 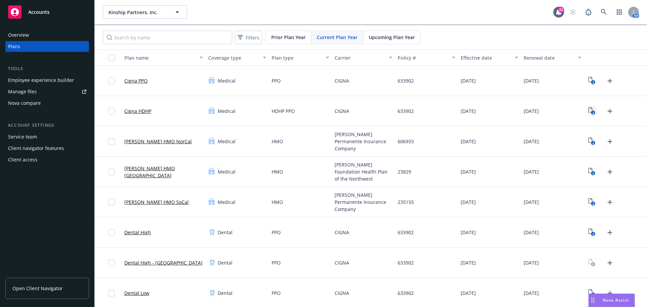 What do you see at coordinates (619, 12) in the screenshot?
I see `a: Switch app` at bounding box center [619, 12].